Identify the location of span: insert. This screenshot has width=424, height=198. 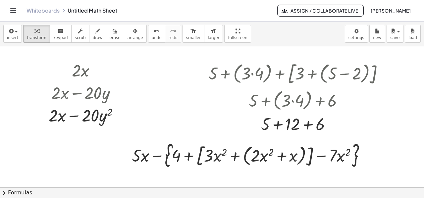
(13, 38).